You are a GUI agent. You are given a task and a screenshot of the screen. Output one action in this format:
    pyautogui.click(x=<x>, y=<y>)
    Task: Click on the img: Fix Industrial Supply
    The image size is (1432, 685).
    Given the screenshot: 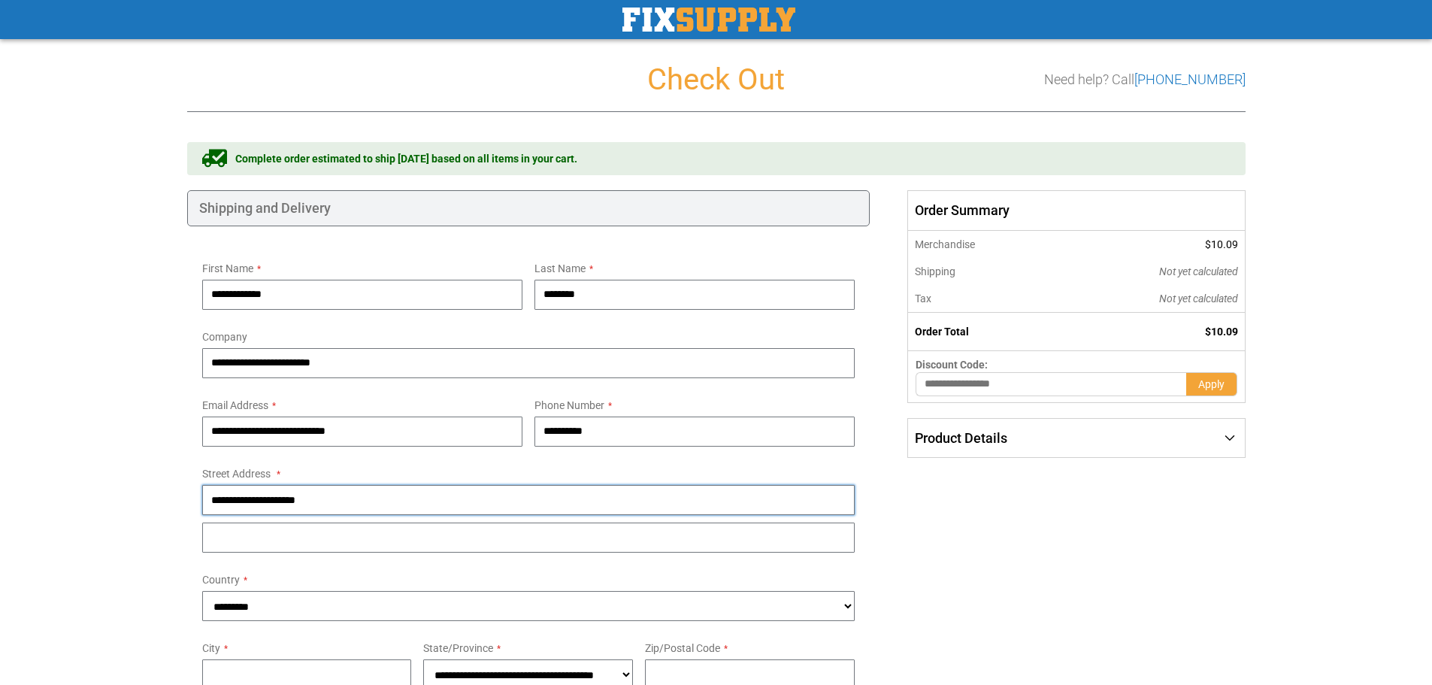 What is the action you would take?
    pyautogui.click(x=709, y=20)
    